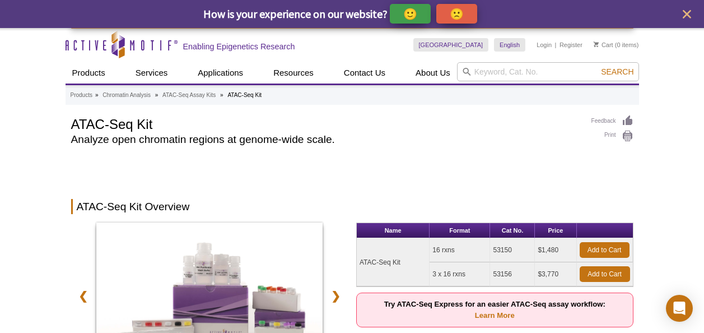  Describe the element at coordinates (460, 250) in the screenshot. I see `td: 16 rxns` at that location.